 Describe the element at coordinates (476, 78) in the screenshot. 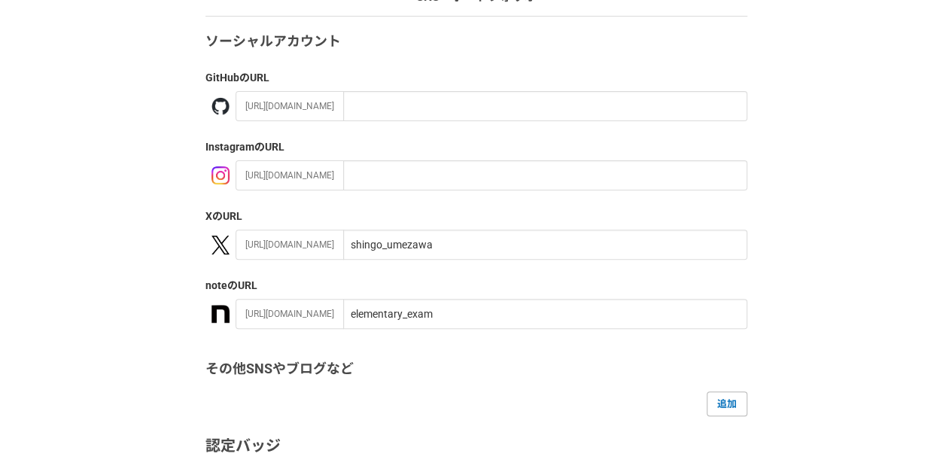

I see `label: GitHub のURL` at that location.